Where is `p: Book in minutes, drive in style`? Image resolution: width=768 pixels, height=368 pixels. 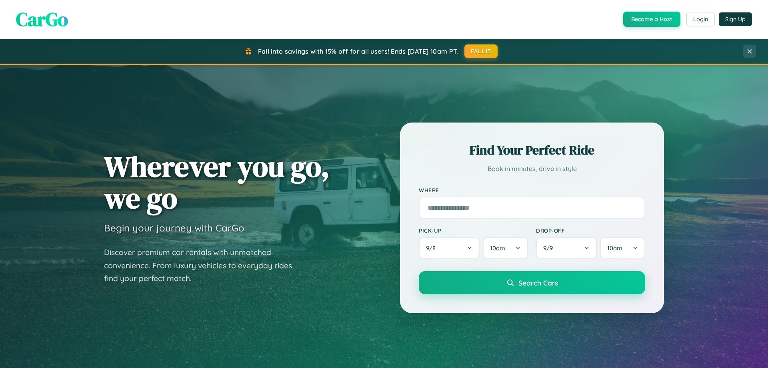
p: Book in minutes, drive in style is located at coordinates (532, 168).